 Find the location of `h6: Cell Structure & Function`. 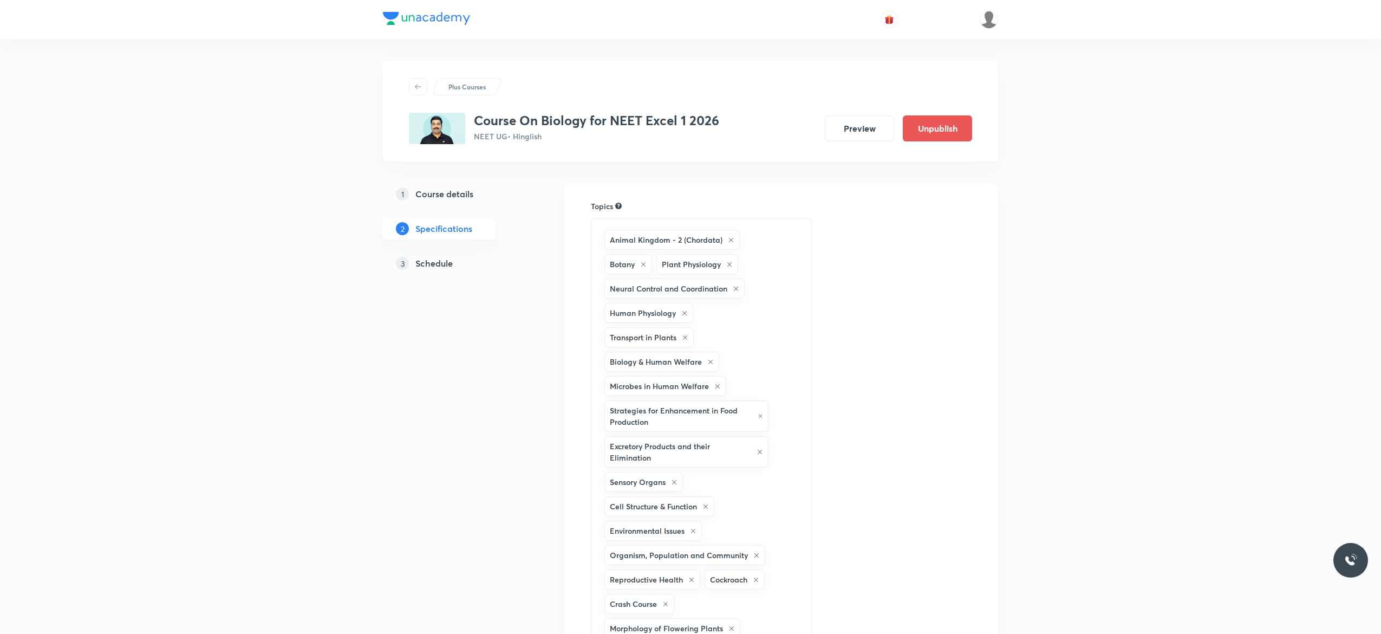

h6: Cell Structure & Function is located at coordinates (653, 506).